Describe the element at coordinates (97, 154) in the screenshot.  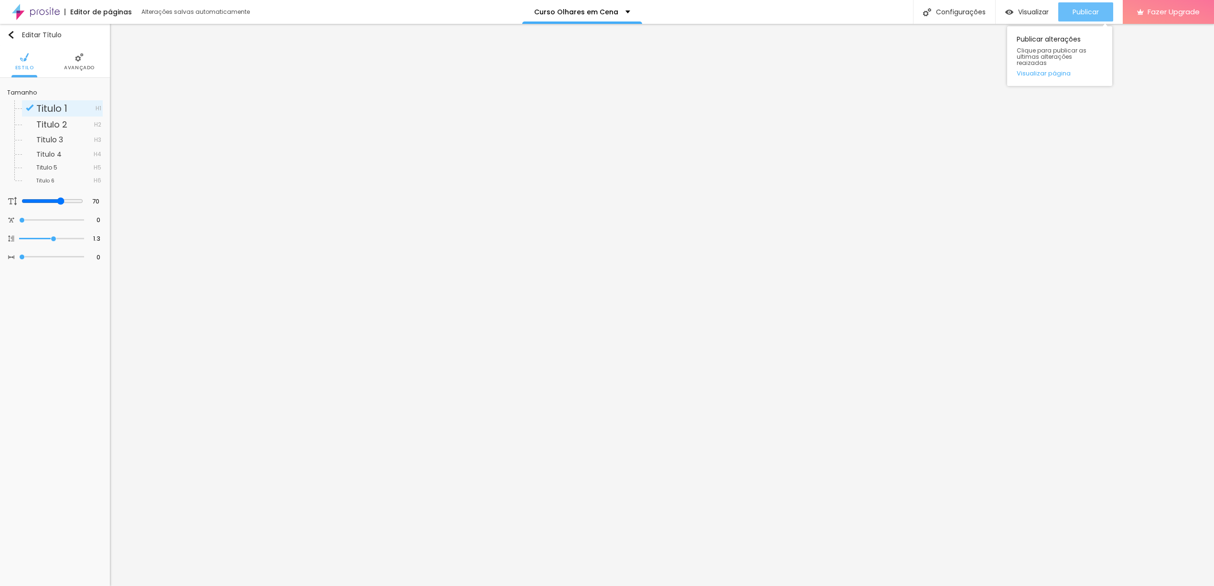
I see `span: H4` at that location.